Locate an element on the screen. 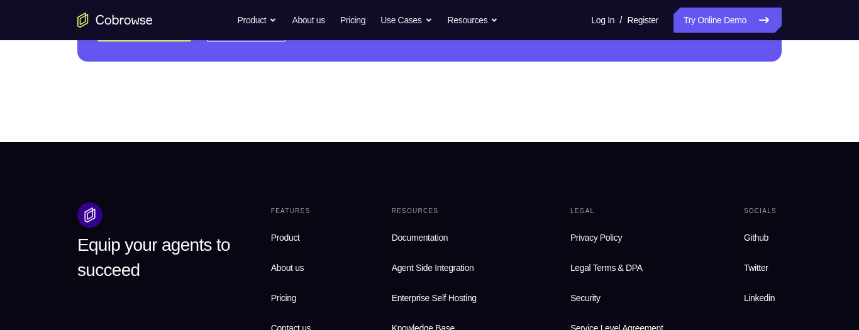  a: Register is located at coordinates (643, 20).